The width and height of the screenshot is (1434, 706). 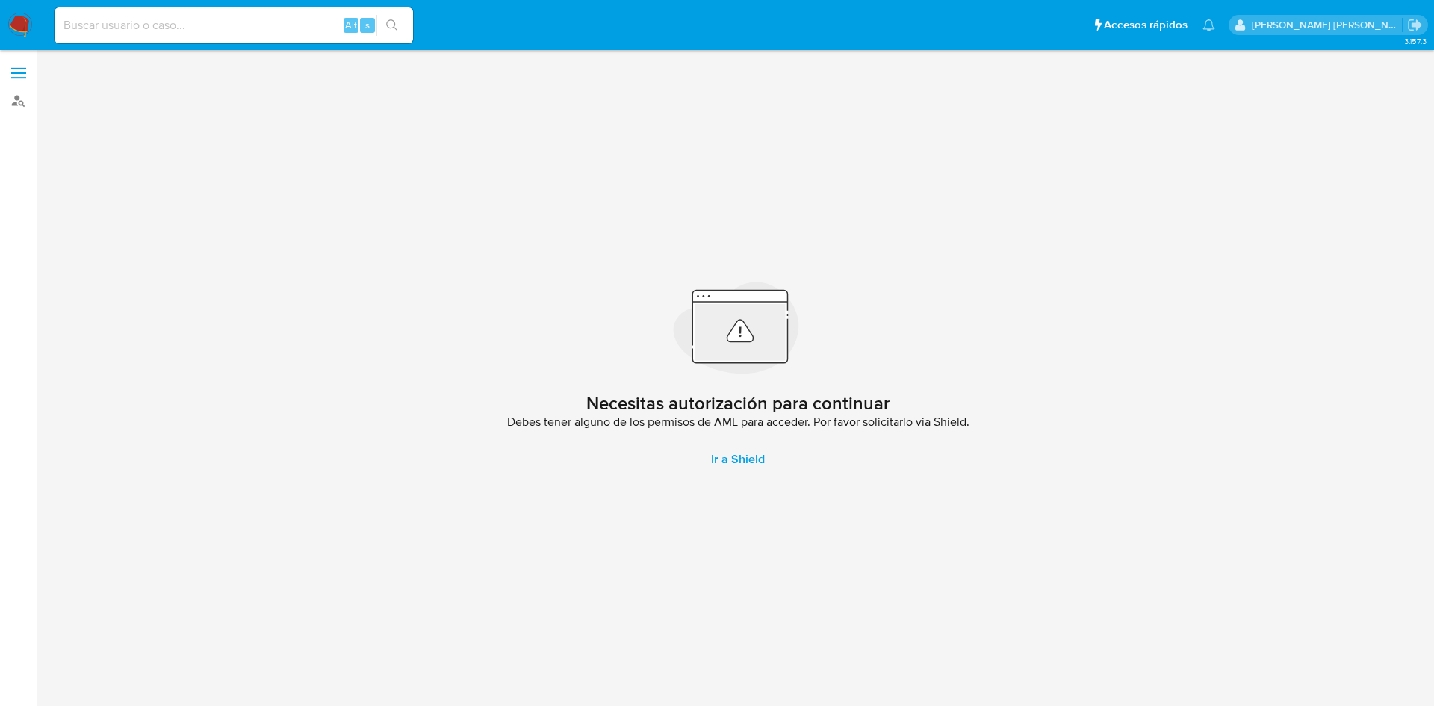 I want to click on a: Notificaciones, so click(x=1209, y=25).